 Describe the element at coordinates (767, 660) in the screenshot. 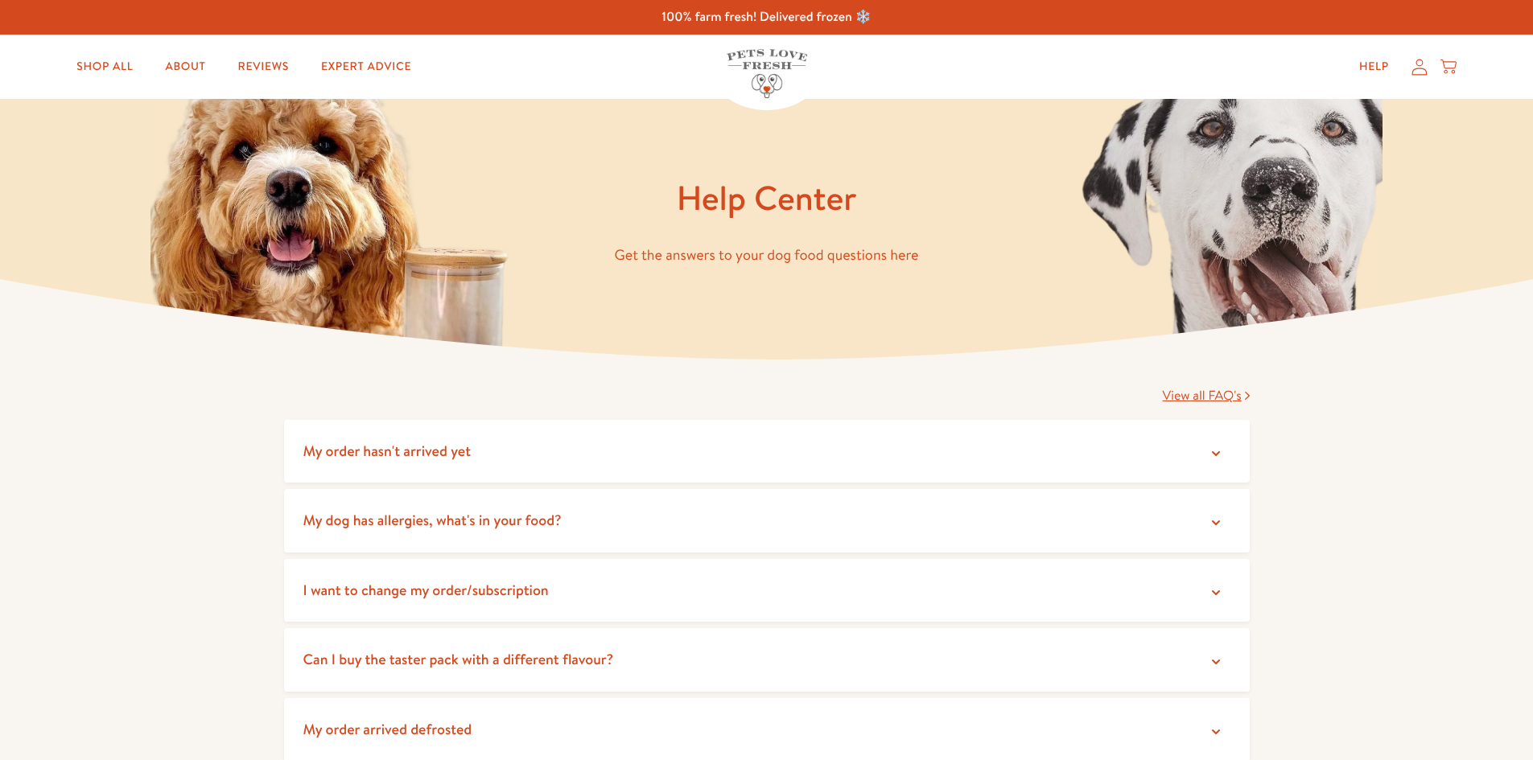

I see `summary: Can I buy the taster pack with a different flavour?` at that location.